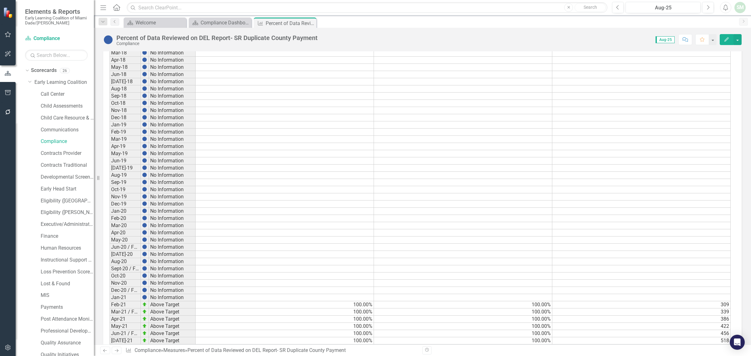  What do you see at coordinates (67, 319) in the screenshot?
I see `a: Post Attendance Monitoring` at bounding box center [67, 319].